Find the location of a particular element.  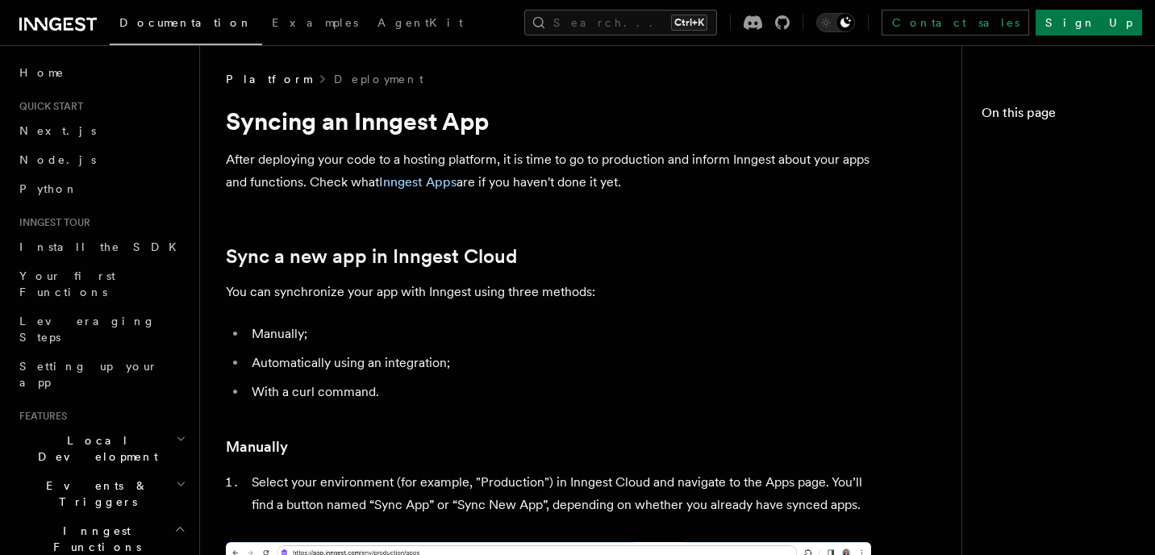

a: Deployment is located at coordinates (378, 79).